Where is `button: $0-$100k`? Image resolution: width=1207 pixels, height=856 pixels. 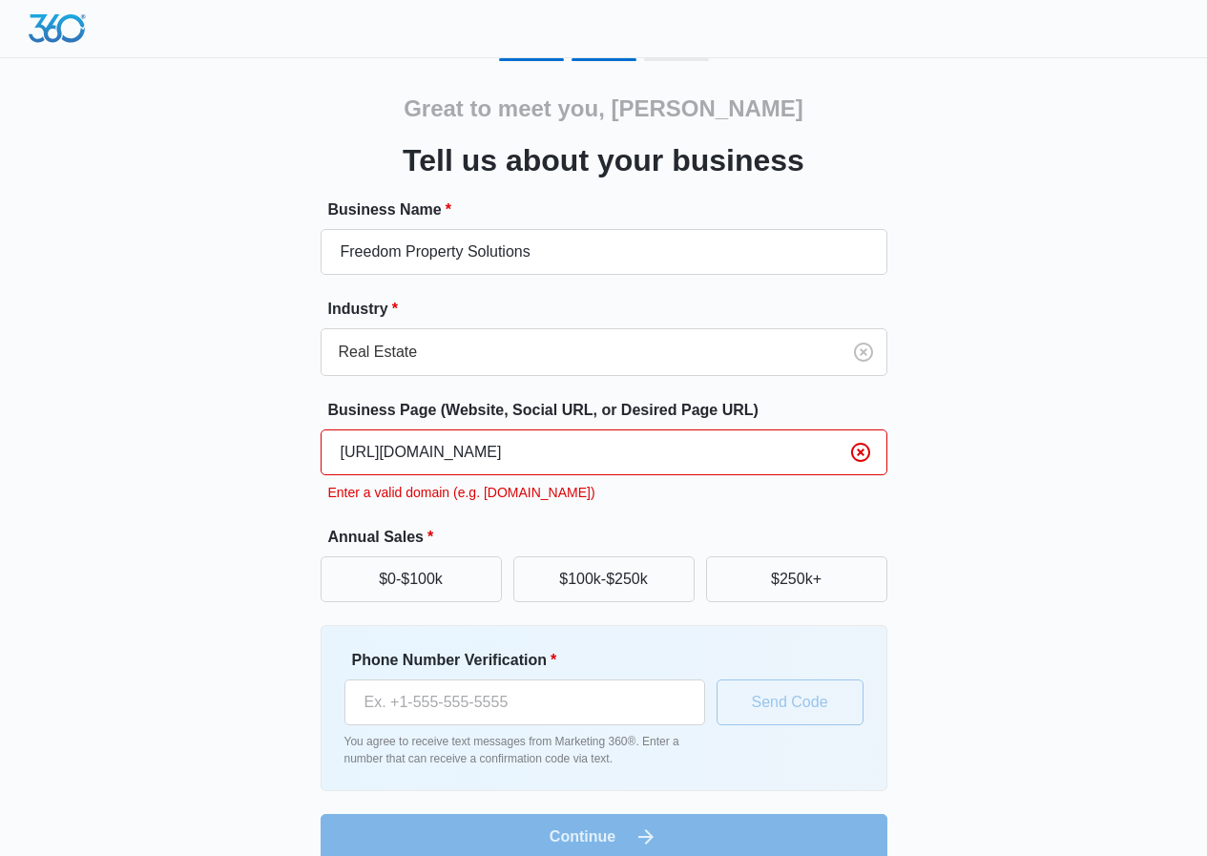 button: $0-$100k is located at coordinates (411, 579).